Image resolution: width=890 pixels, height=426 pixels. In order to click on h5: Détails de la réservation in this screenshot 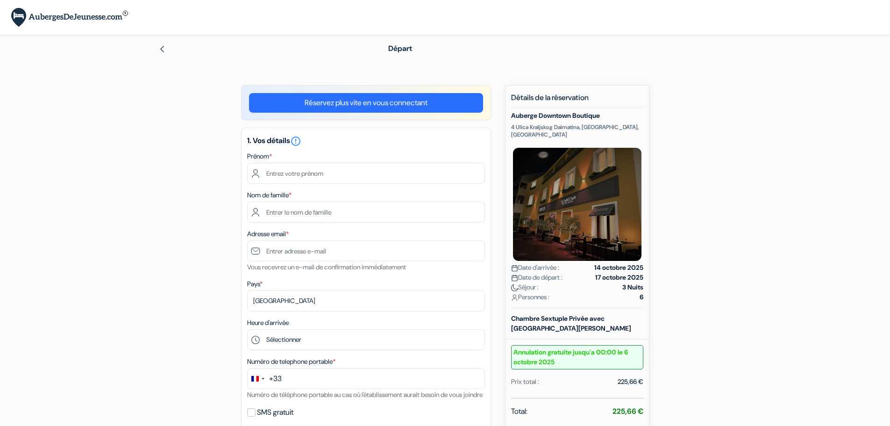, I will do `click(577, 100)`.